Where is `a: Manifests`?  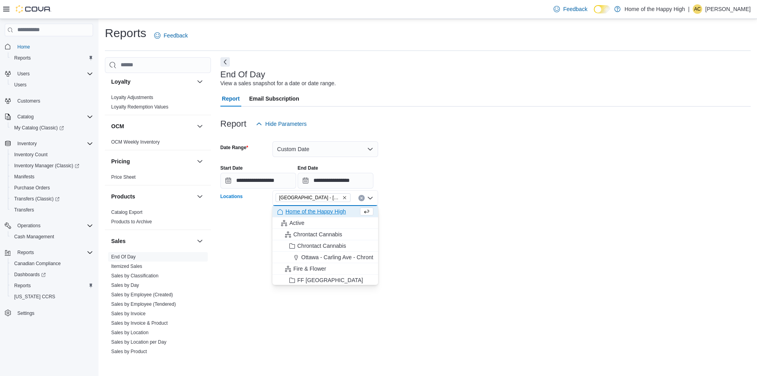
a: Manifests is located at coordinates (24, 177).